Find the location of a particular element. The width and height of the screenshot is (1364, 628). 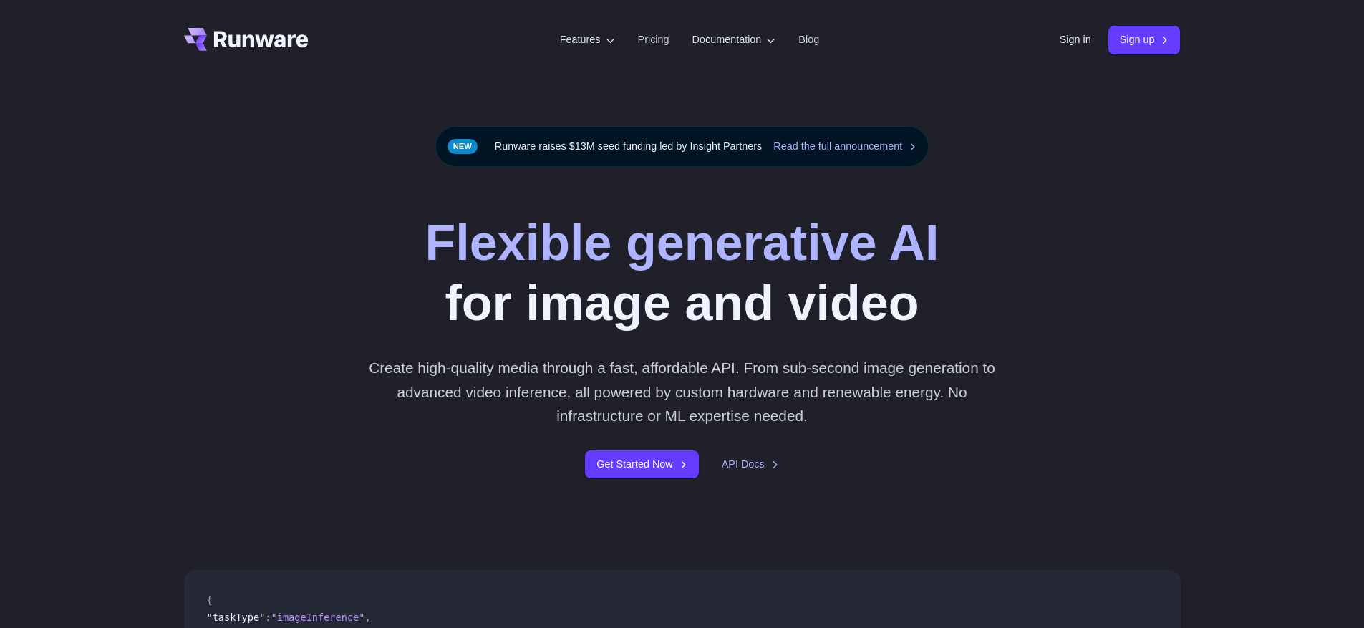

a: Read the full announcement is located at coordinates (845, 146).